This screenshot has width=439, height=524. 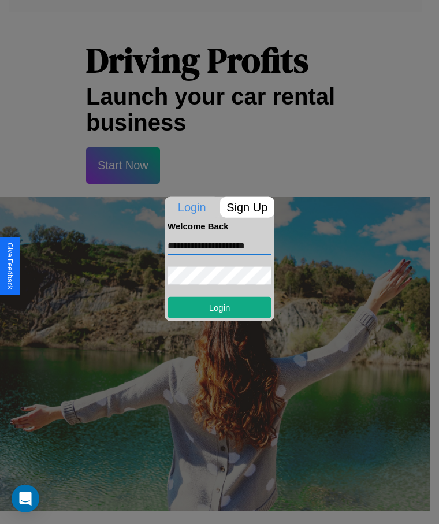 What do you see at coordinates (247, 207) in the screenshot?
I see `p: Sign Up` at bounding box center [247, 207].